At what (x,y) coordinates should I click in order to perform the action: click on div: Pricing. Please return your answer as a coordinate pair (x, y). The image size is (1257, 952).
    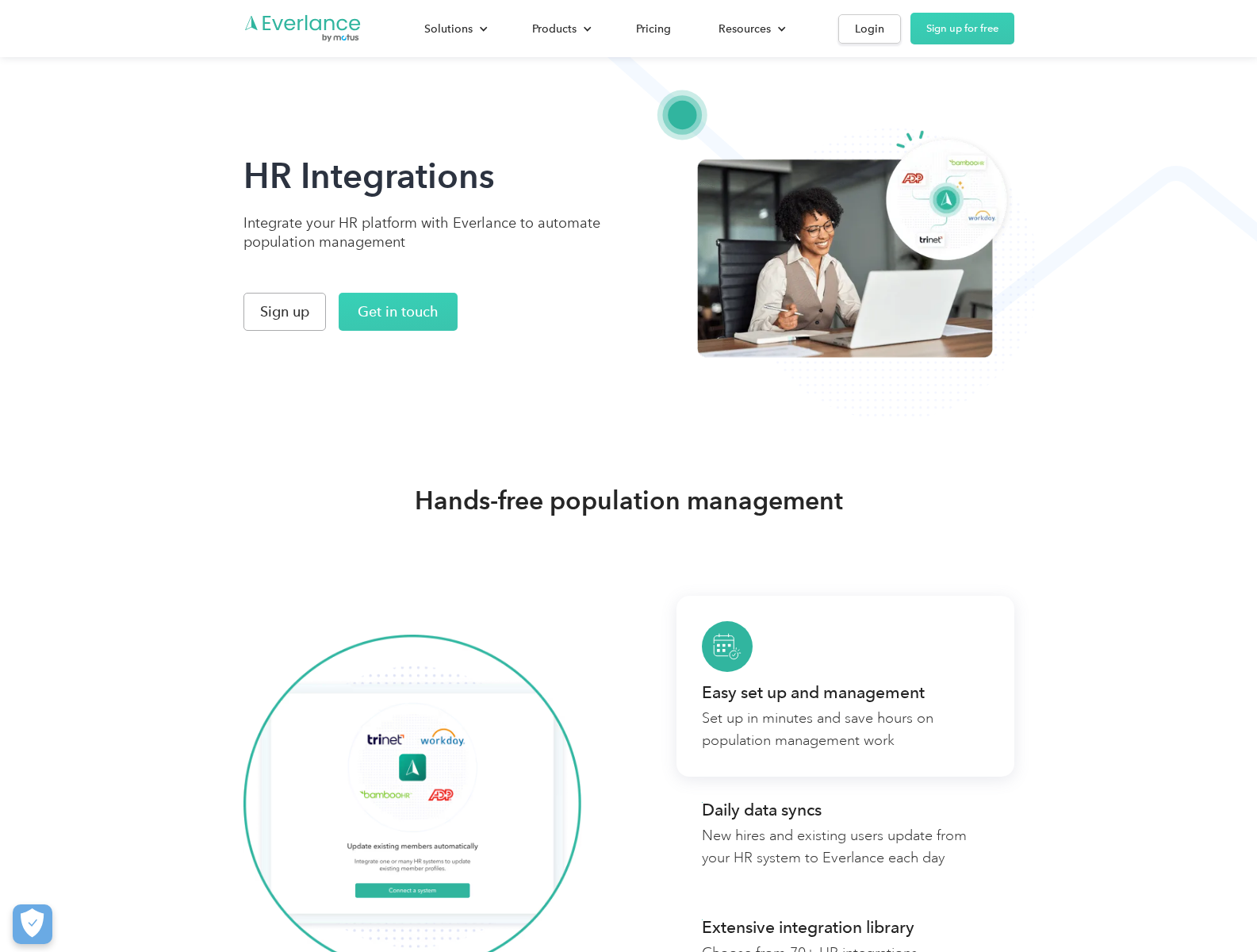
    Looking at the image, I should click on (654, 29).